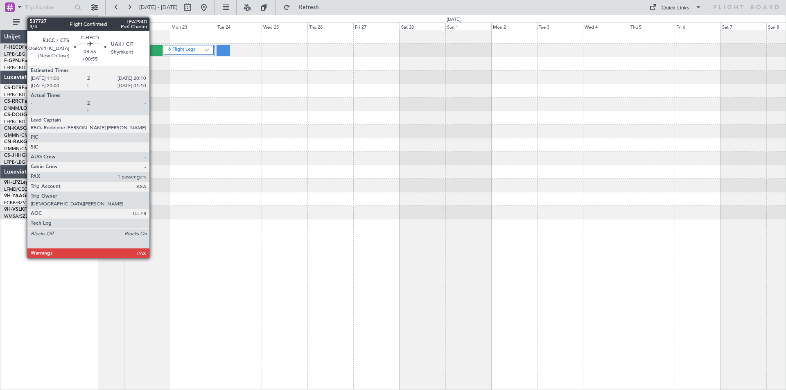  What do you see at coordinates (101, 26) in the screenshot?
I see `div: Sat 21` at bounding box center [101, 26].